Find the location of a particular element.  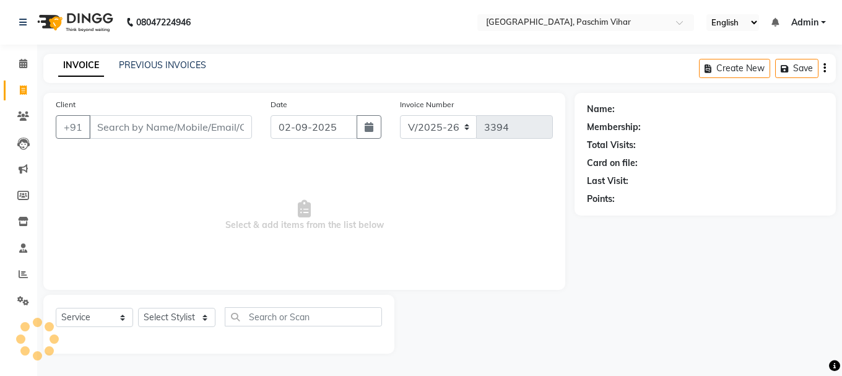

button: Create New is located at coordinates (734, 68).